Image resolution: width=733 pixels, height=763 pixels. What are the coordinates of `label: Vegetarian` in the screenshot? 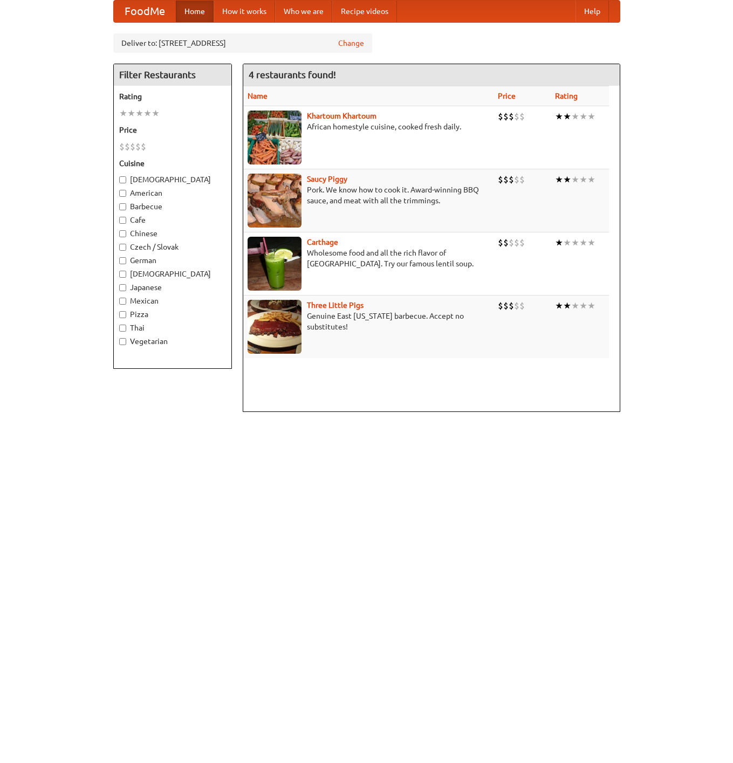 It's located at (173, 342).